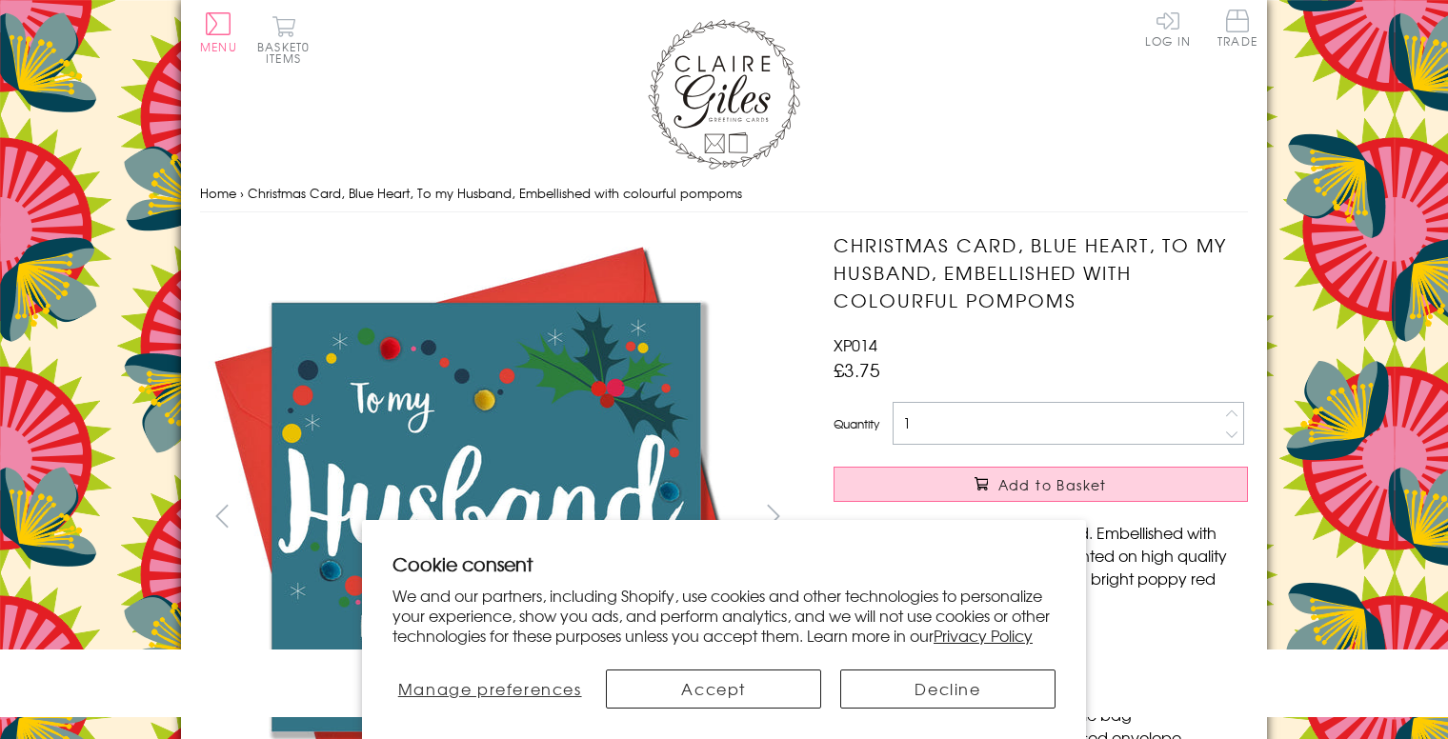 The width and height of the screenshot is (1448, 739). Describe the element at coordinates (1040, 272) in the screenshot. I see `h1: Christmas Card, Blue Heart, To my Husband, Embellished with colourful pompoms` at that location.